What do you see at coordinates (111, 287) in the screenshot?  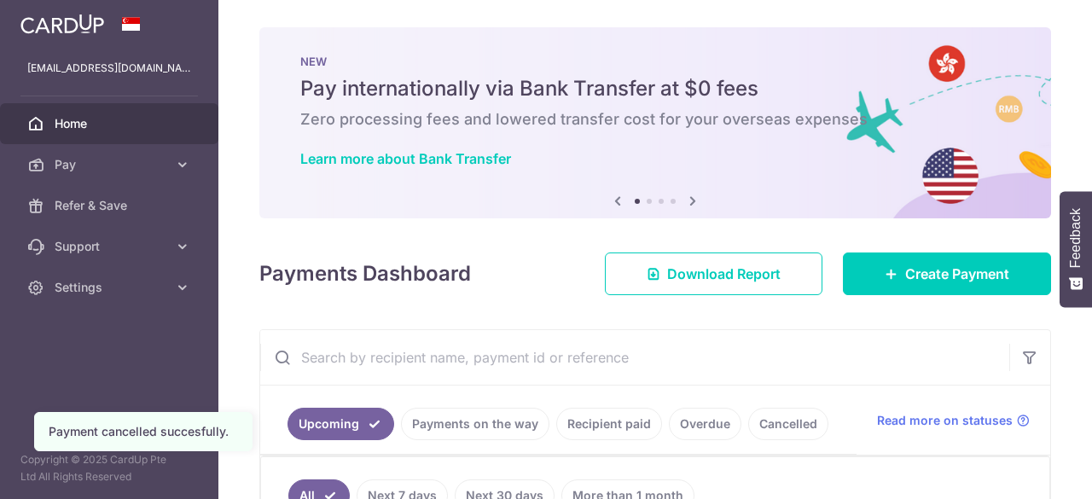 I see `span: Settings` at bounding box center [111, 287].